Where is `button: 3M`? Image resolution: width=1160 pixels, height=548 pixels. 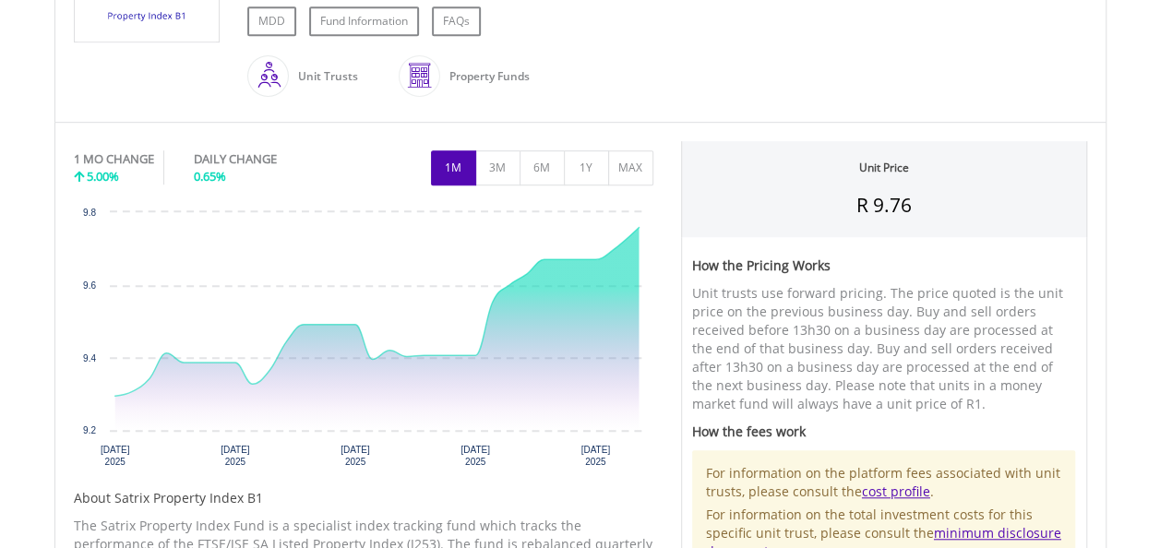 button: 3M is located at coordinates (497, 168).